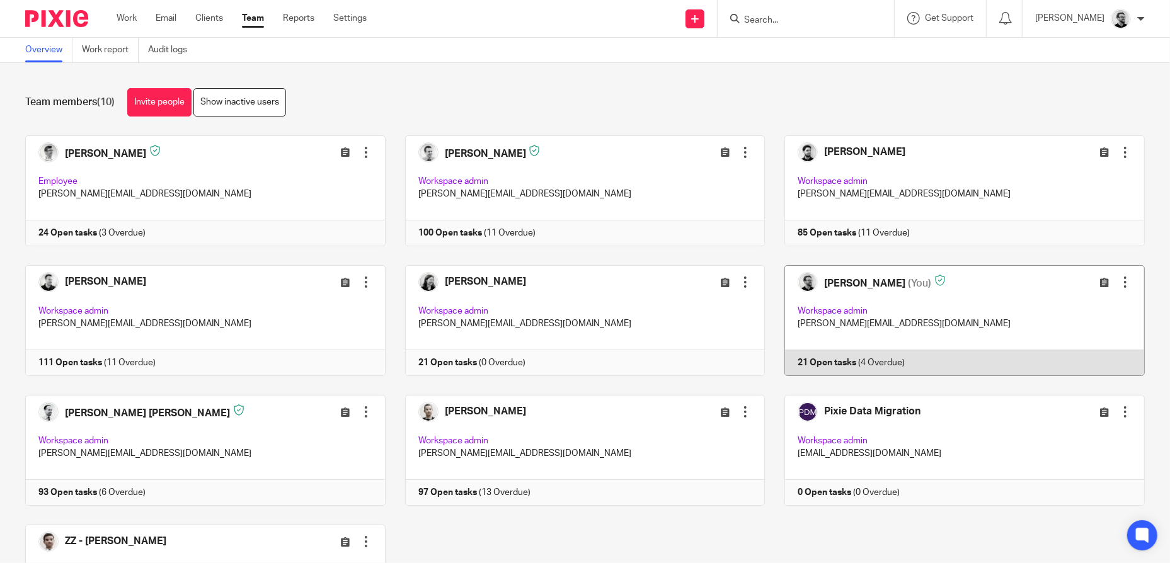 The height and width of the screenshot is (563, 1170). I want to click on a: Work report, so click(110, 50).